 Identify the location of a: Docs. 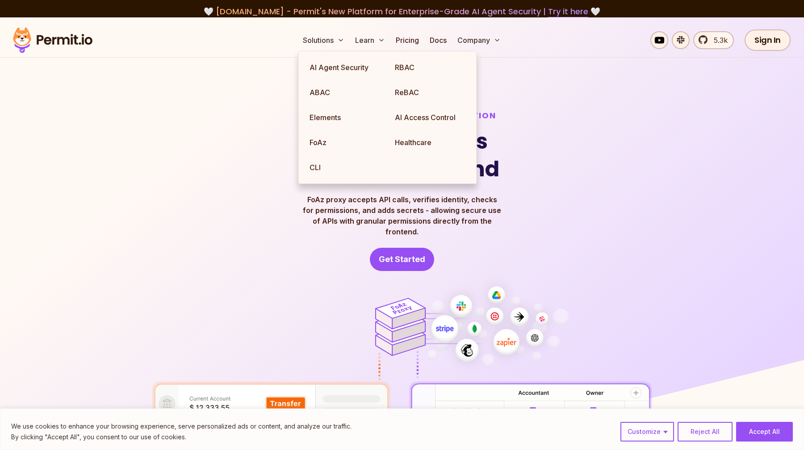
(438, 40).